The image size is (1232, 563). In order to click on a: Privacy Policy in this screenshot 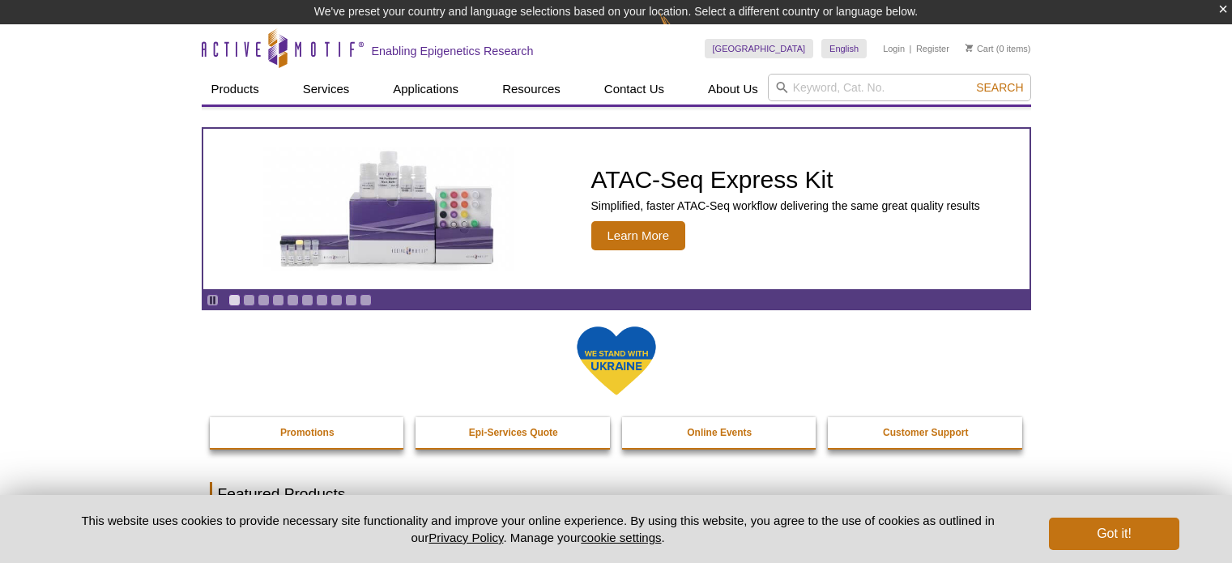, I will do `click(466, 537)`.